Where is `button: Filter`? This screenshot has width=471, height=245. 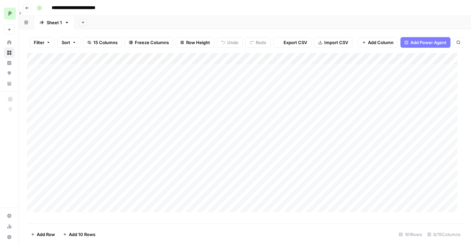 button: Filter is located at coordinates (42, 42).